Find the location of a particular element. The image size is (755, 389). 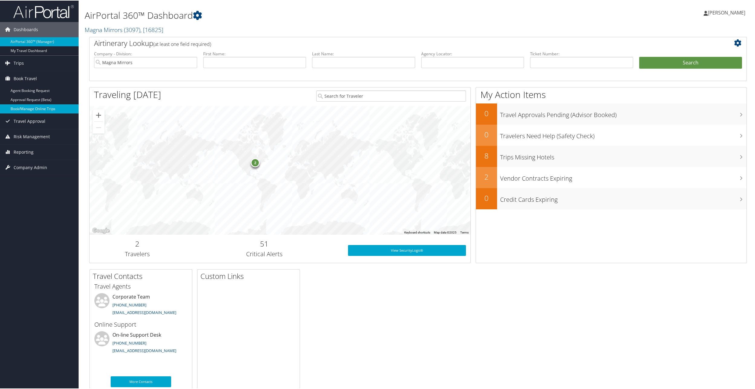

h3: Online Support is located at coordinates (141, 324).